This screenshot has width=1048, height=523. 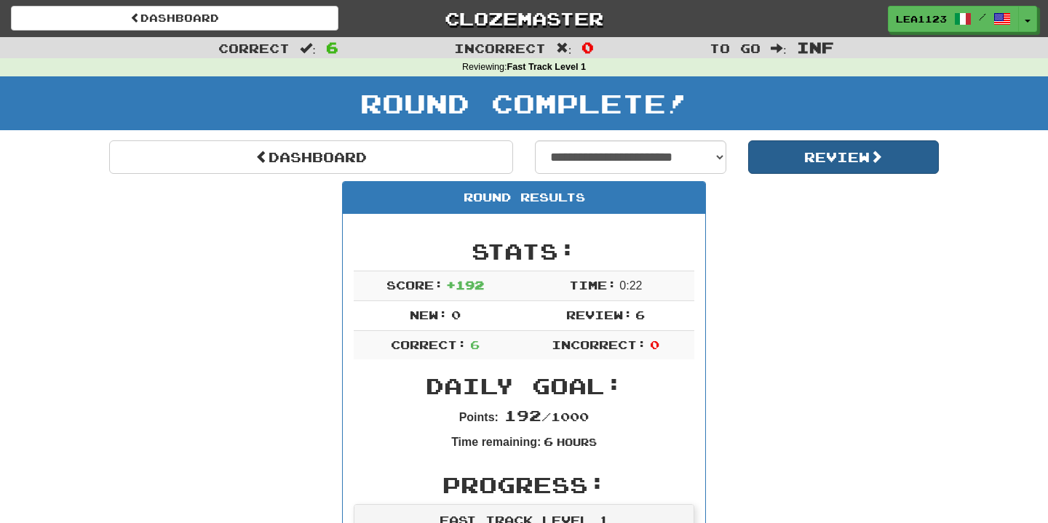 I want to click on strong: Time remaining:, so click(x=496, y=442).